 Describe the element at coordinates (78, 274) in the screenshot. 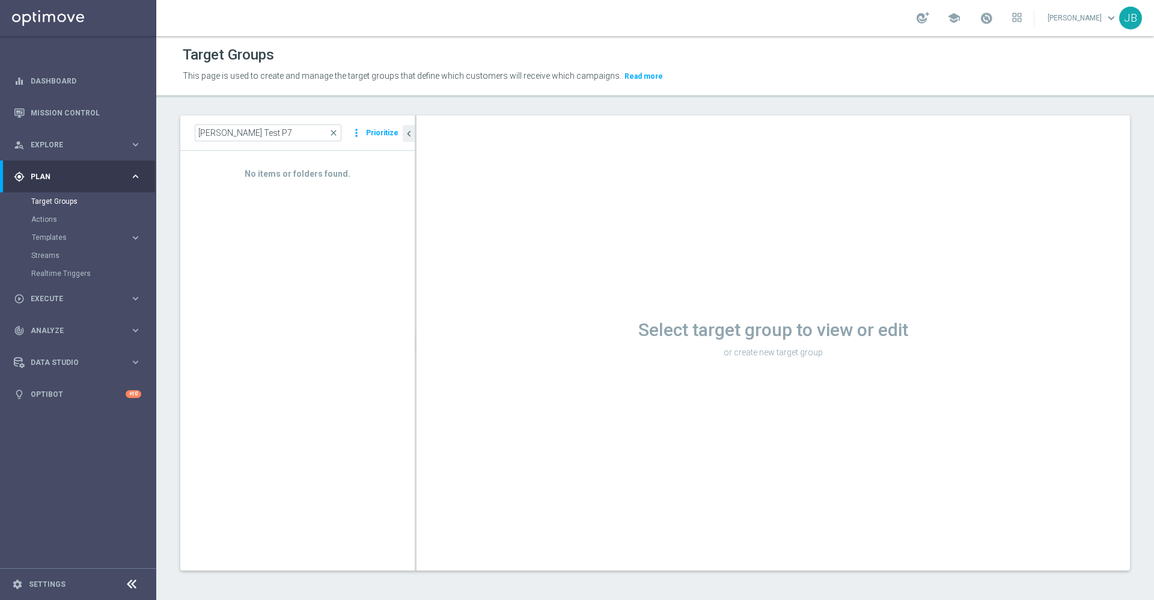

I see `a: Realtime Triggers` at that location.